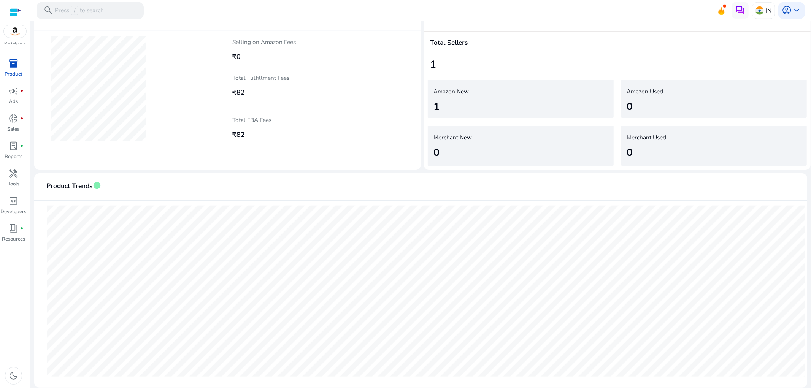 Image resolution: width=811 pixels, height=388 pixels. What do you see at coordinates (13, 184) in the screenshot?
I see `p: Tools` at bounding box center [13, 184].